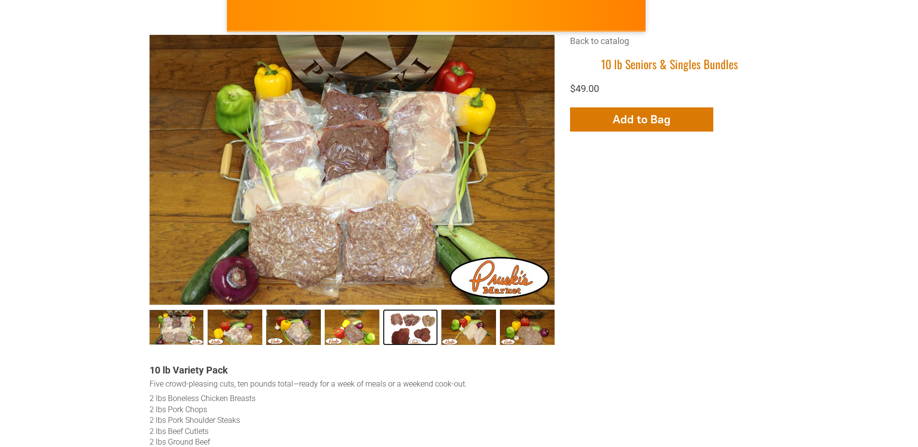 The height and width of the screenshot is (447, 918). Describe the element at coordinates (176, 327) in the screenshot. I see `a: 10 lb Seniors &amp; Singles Bundles 0` at that location.